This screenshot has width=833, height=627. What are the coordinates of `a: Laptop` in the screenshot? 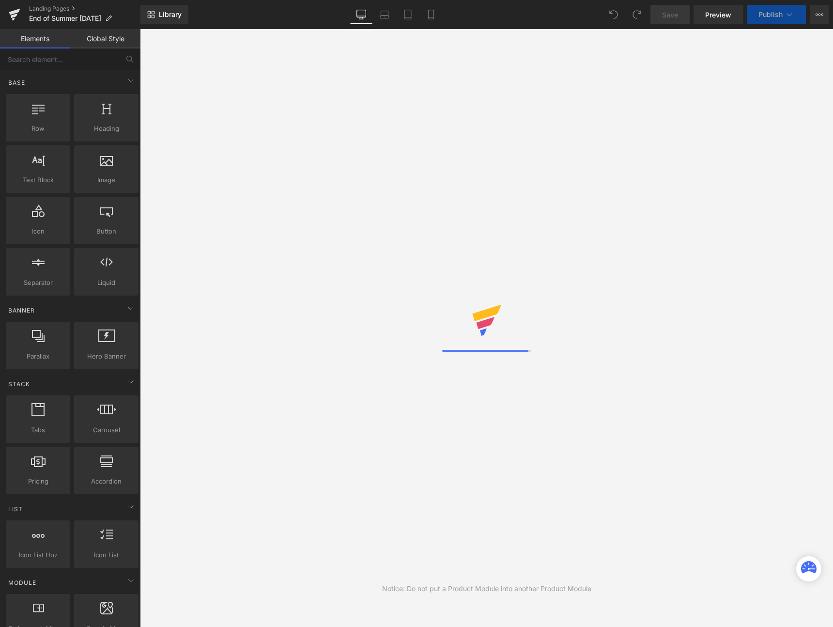 It's located at (385, 15).